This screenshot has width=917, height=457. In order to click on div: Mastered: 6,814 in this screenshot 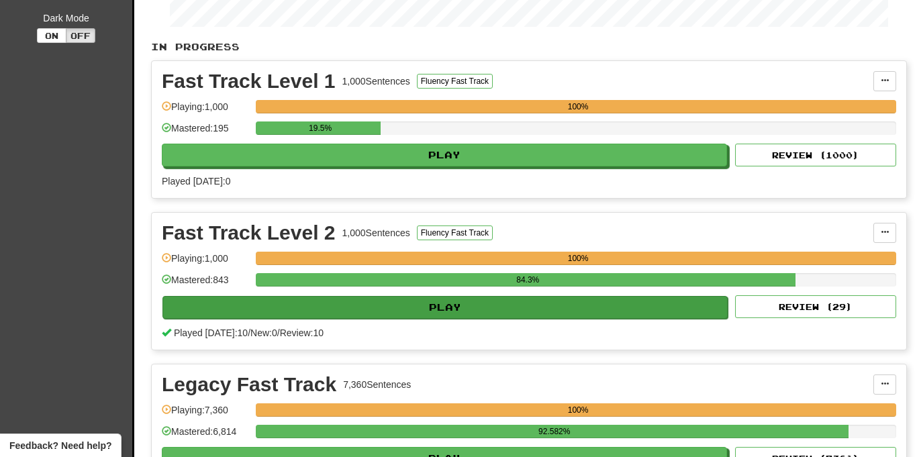, I will do `click(205, 436)`.